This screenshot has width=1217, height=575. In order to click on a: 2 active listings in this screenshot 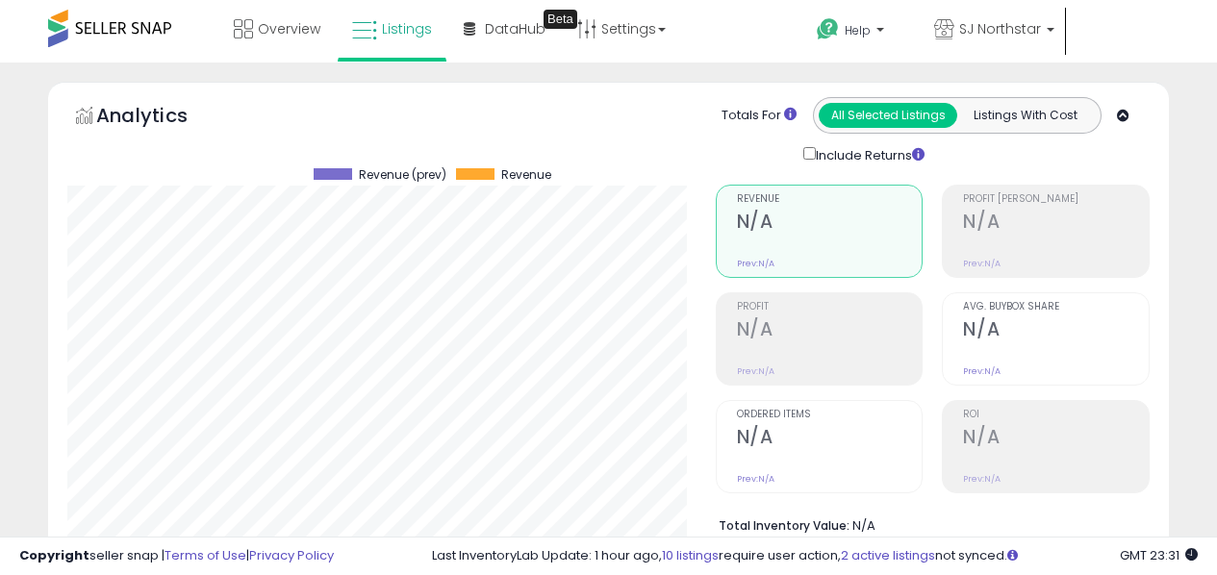, I will do `click(888, 555)`.